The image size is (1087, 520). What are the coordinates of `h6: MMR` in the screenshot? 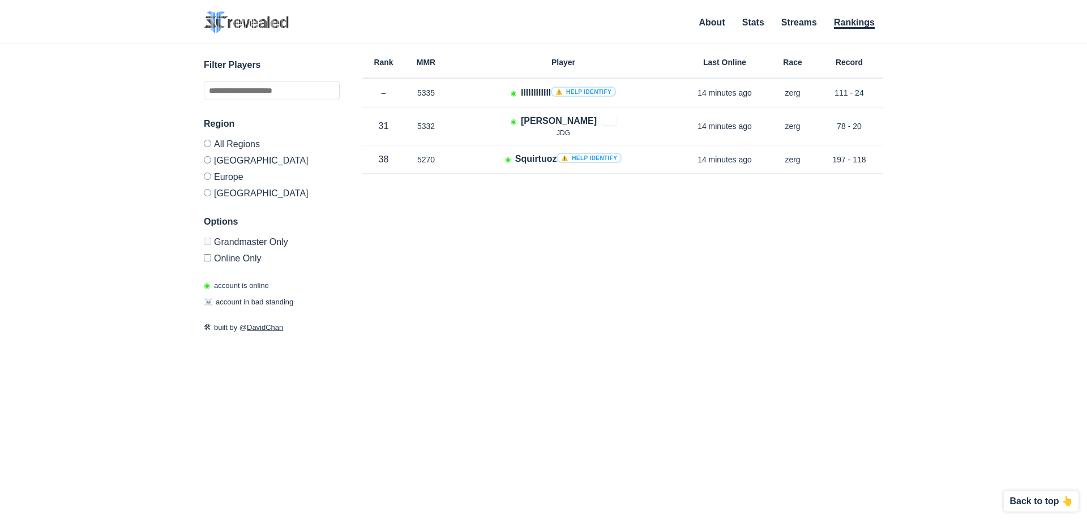 It's located at (426, 62).